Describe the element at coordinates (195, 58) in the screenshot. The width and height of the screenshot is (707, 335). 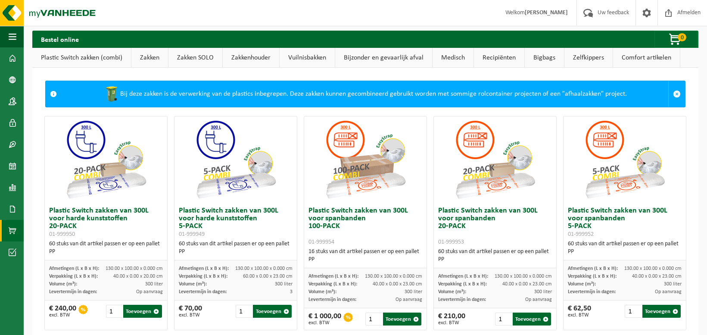
I see `a: Zakken SOLO` at that location.